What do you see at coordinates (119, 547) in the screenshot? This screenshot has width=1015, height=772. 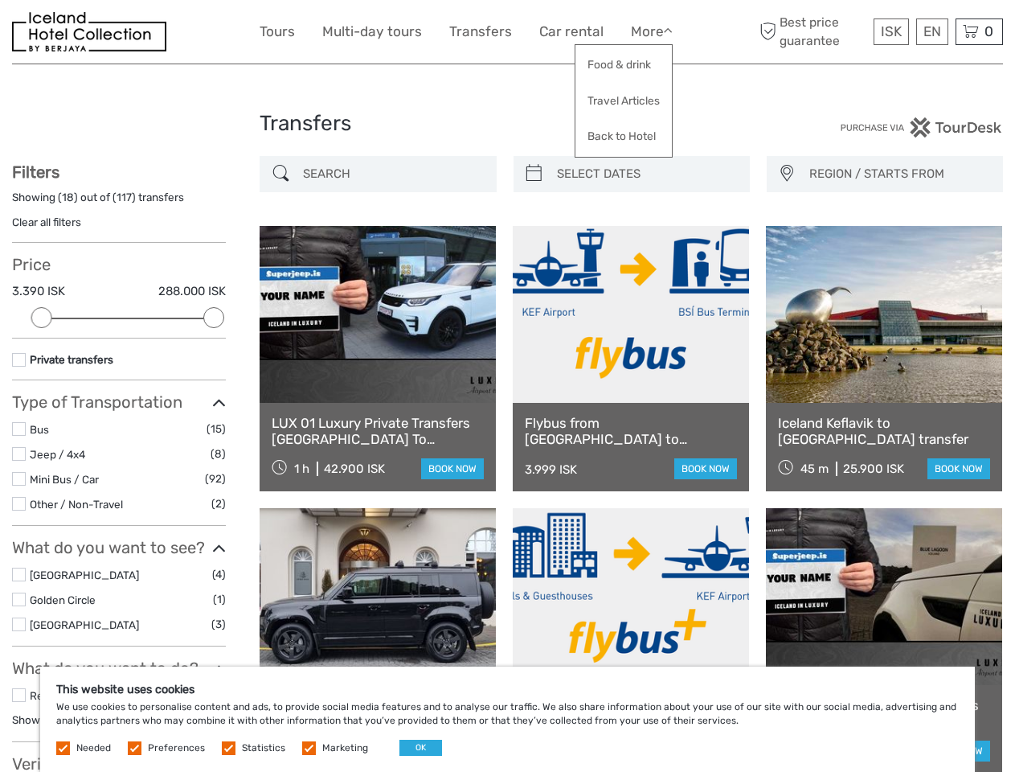 I see `h3: What do you want to see?` at bounding box center [119, 547].